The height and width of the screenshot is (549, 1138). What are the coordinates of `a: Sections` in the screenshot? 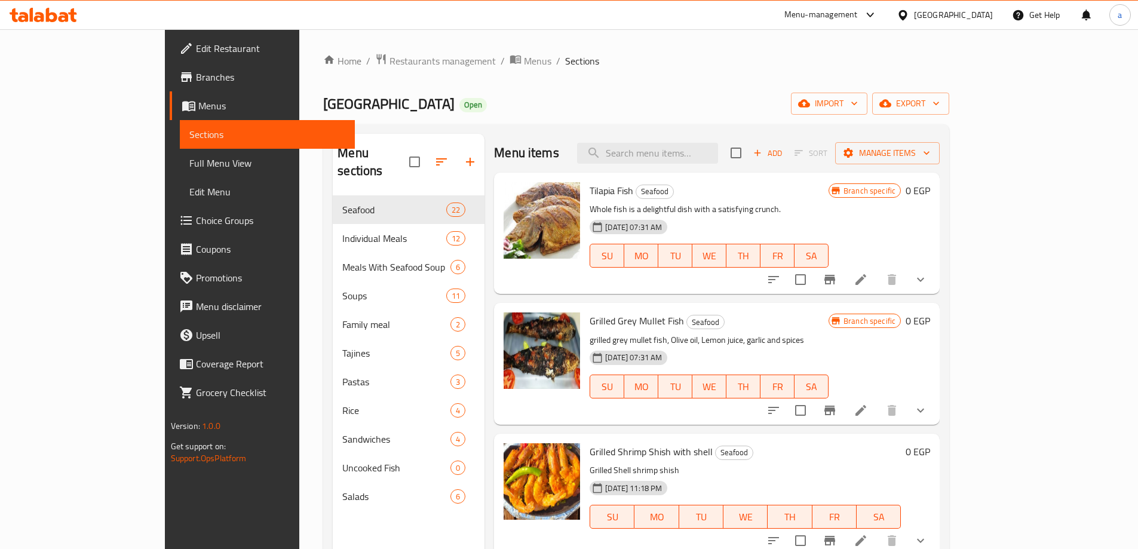 It's located at (267, 134).